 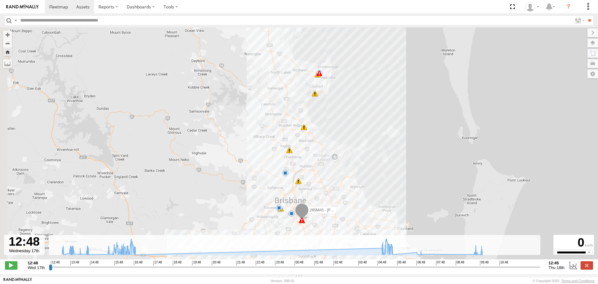 I want to click on span: 13:48, so click(x=75, y=263).